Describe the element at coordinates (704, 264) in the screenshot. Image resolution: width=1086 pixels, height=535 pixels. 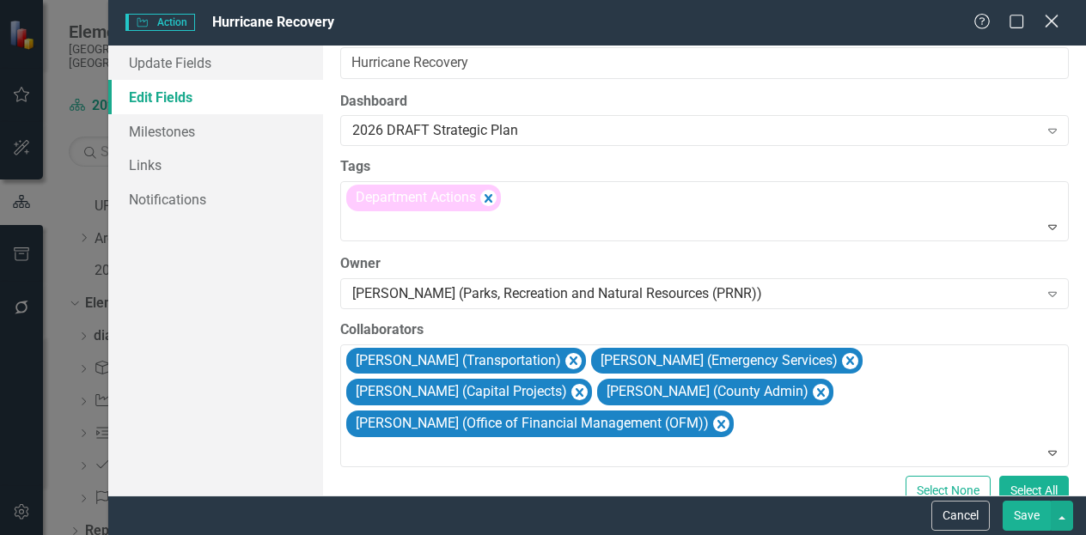
I see `label: Owner` at that location.